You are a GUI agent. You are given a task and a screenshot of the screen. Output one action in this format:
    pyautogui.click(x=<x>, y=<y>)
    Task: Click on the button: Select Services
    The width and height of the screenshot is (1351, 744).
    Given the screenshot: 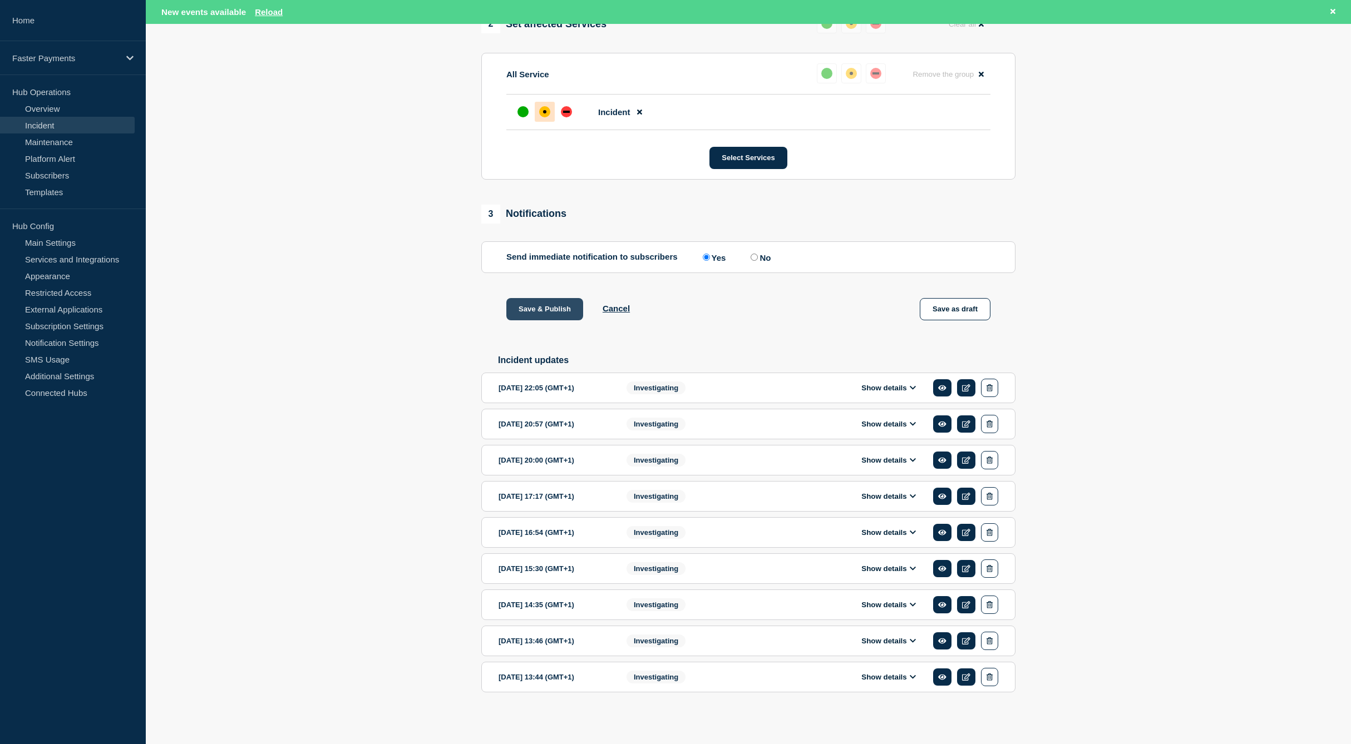 What is the action you would take?
    pyautogui.click(x=748, y=158)
    